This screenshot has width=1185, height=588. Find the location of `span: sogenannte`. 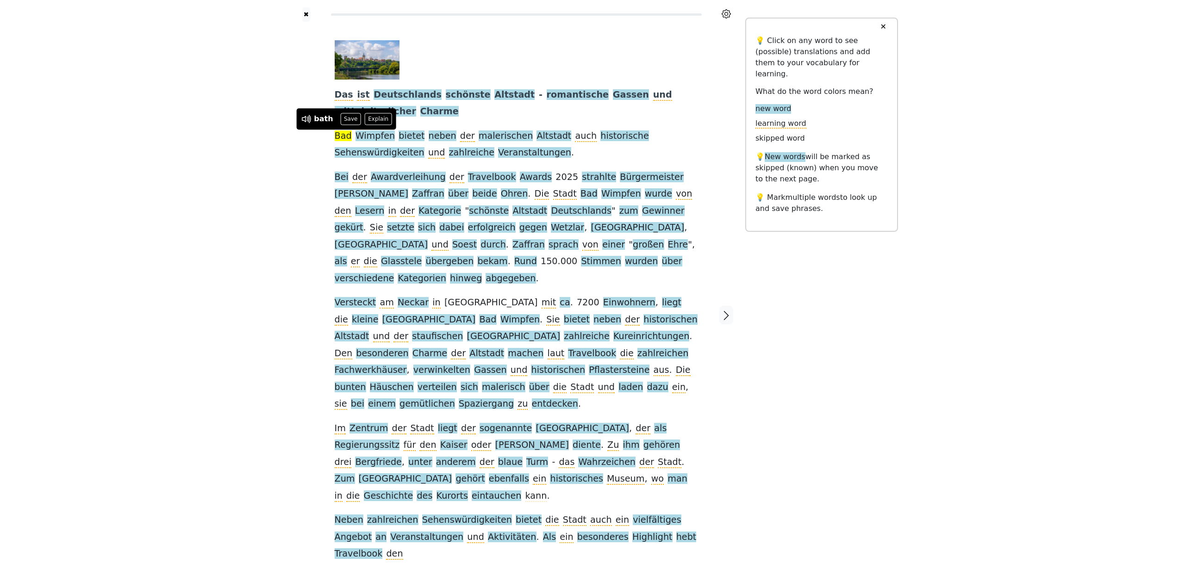

span: sogenannte is located at coordinates (505, 429).